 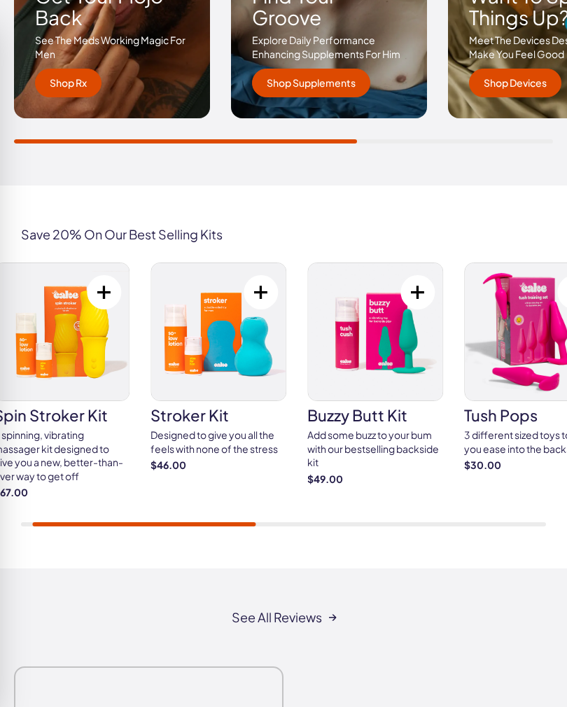 I want to click on a: Shop Supplements, so click(x=311, y=83).